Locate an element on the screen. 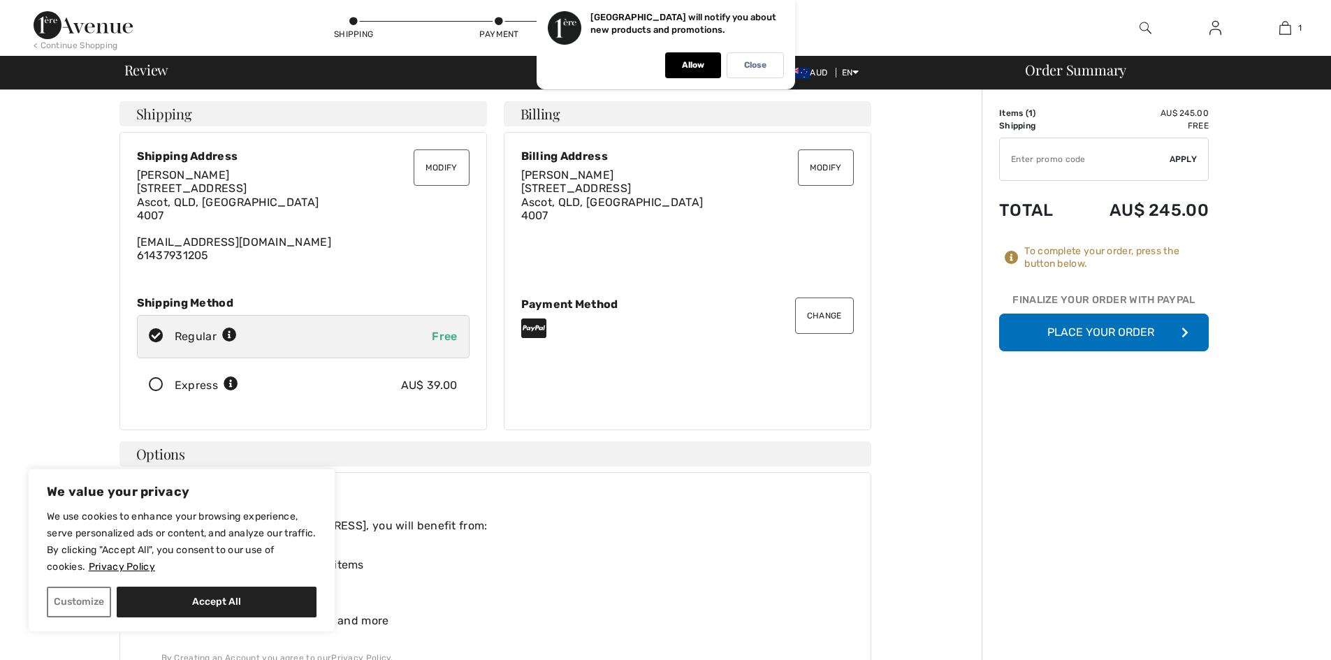 The image size is (1331, 660). input: Promo code is located at coordinates (1084, 159).